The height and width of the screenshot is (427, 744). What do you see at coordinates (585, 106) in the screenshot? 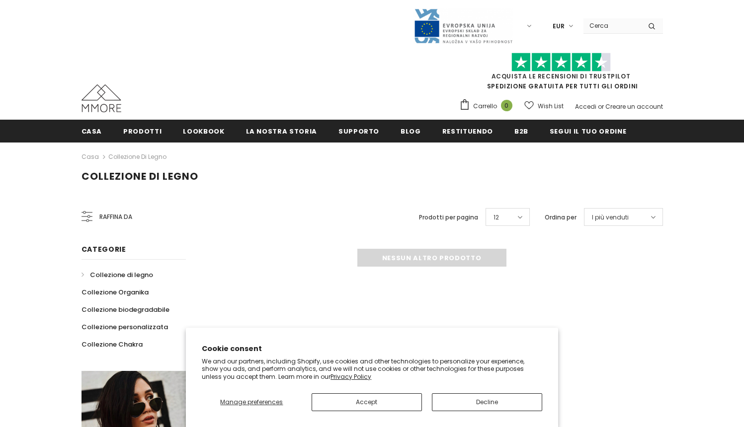
I see `a: Accedi` at bounding box center [585, 106].